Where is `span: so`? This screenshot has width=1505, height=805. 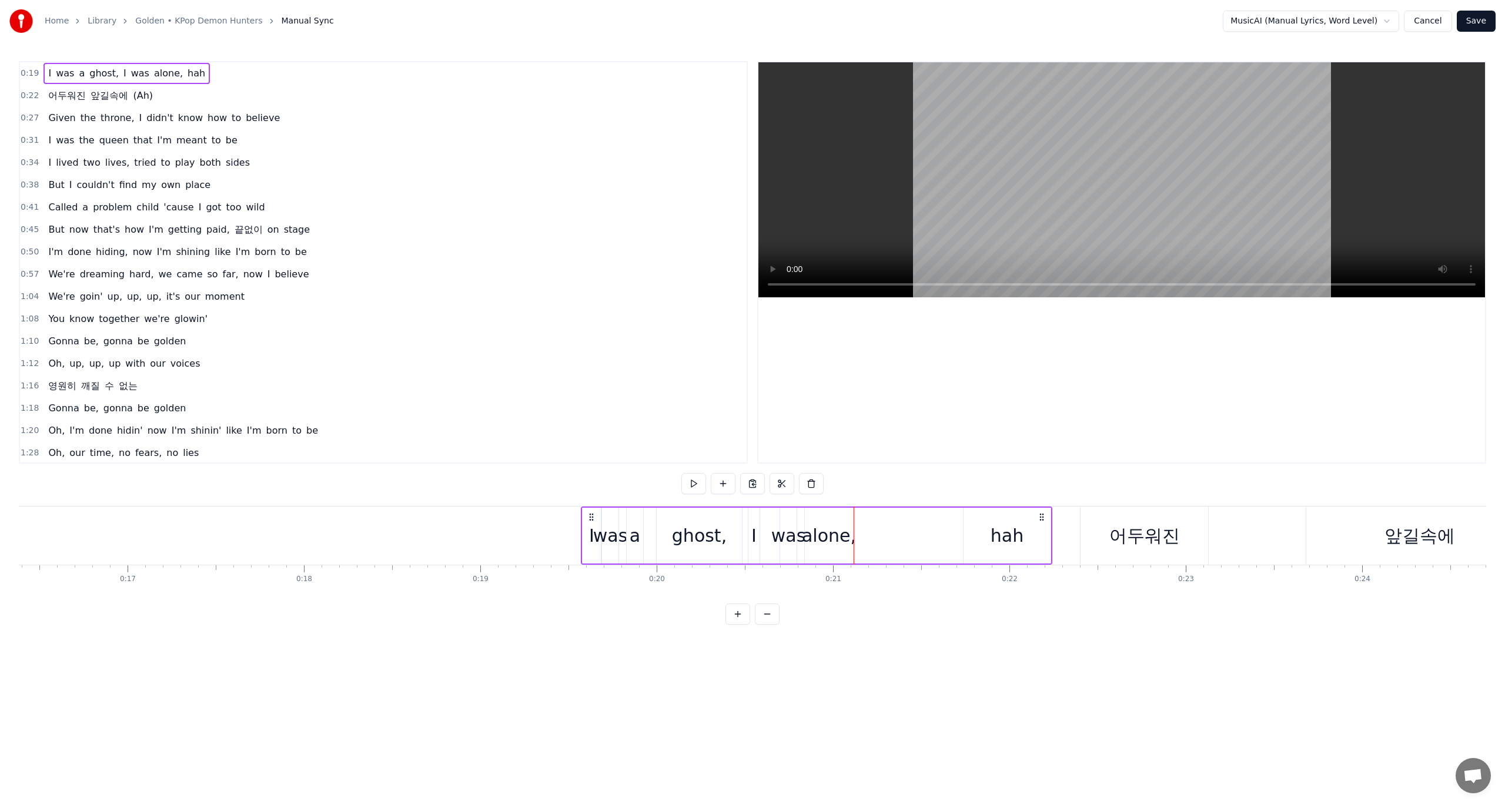 span: so is located at coordinates (212, 274).